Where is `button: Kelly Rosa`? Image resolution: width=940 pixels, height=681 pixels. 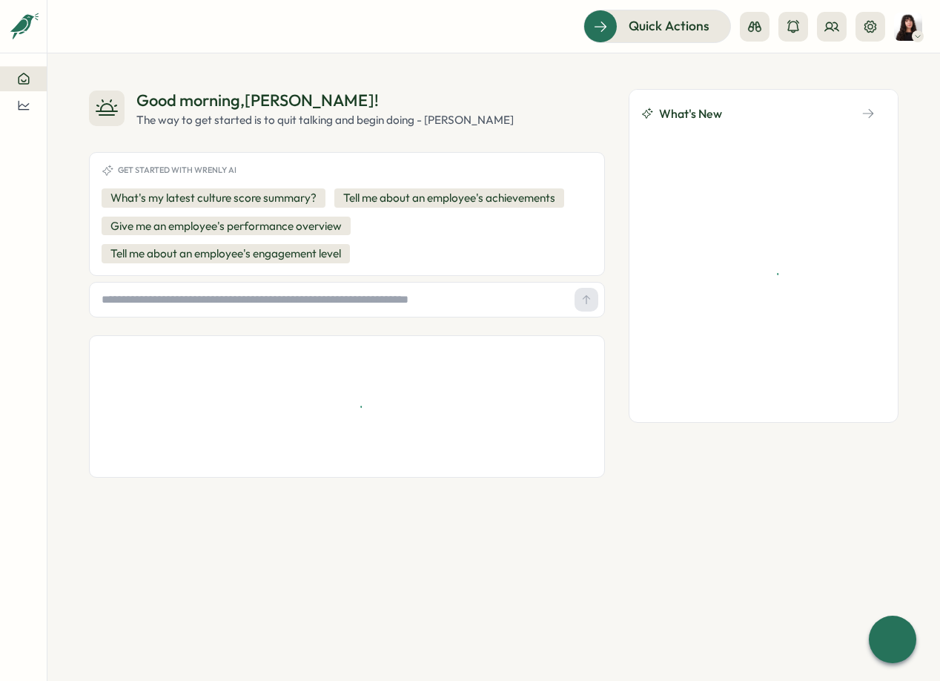 button: Kelly Rosa is located at coordinates (908, 27).